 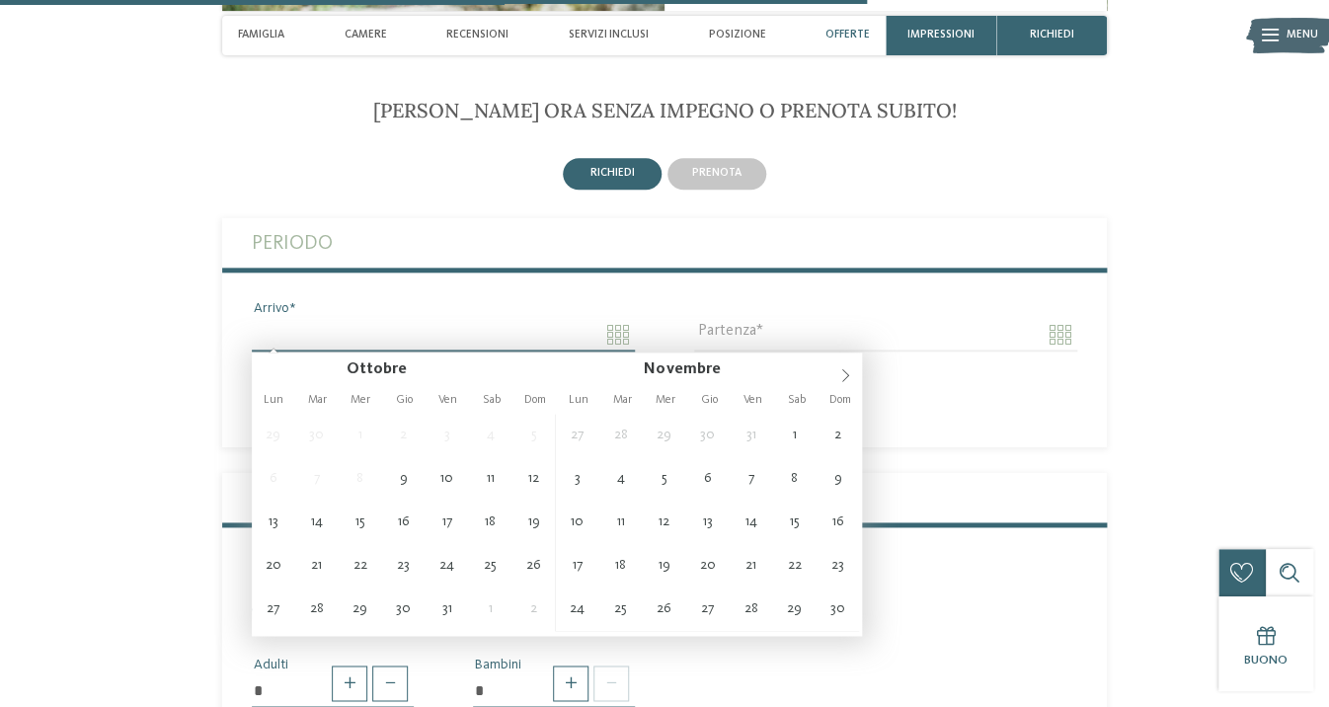 I want to click on span: Ottobre 23, 2025, so click(x=404, y=566).